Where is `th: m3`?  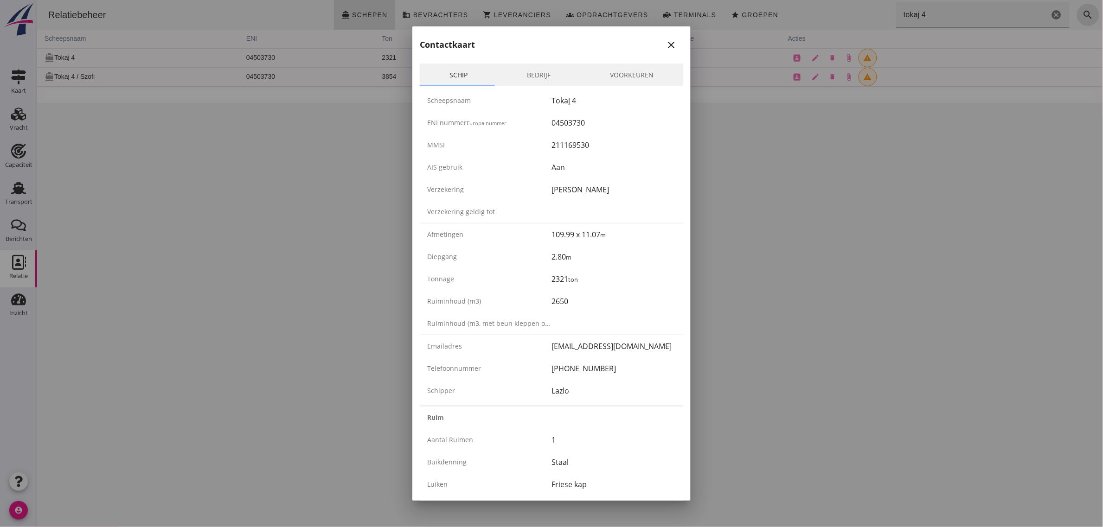
th: m3 is located at coordinates (473, 39).